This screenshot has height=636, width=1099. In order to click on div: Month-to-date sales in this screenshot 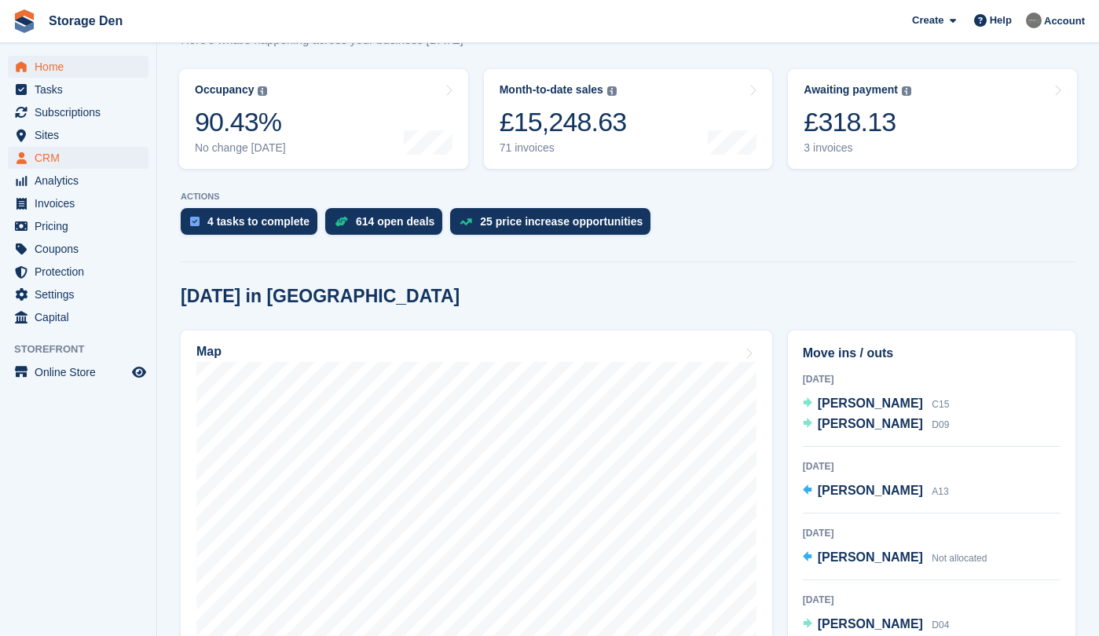, I will do `click(551, 90)`.